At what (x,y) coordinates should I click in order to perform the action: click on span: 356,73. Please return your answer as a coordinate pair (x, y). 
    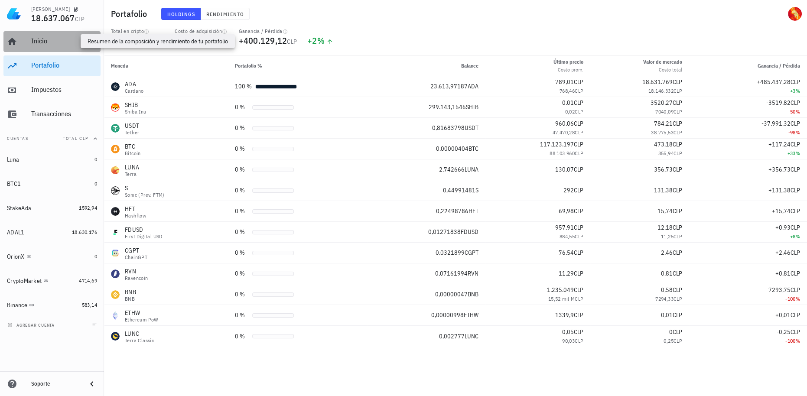
    Looking at the image, I should click on (663, 169).